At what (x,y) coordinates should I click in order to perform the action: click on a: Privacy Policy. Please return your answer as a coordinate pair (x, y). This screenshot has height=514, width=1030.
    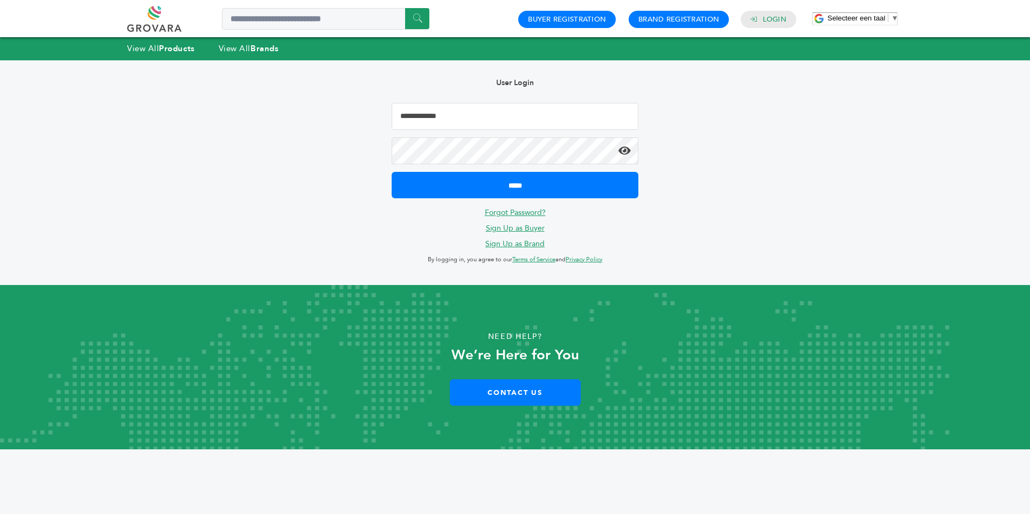
    Looking at the image, I should click on (584, 259).